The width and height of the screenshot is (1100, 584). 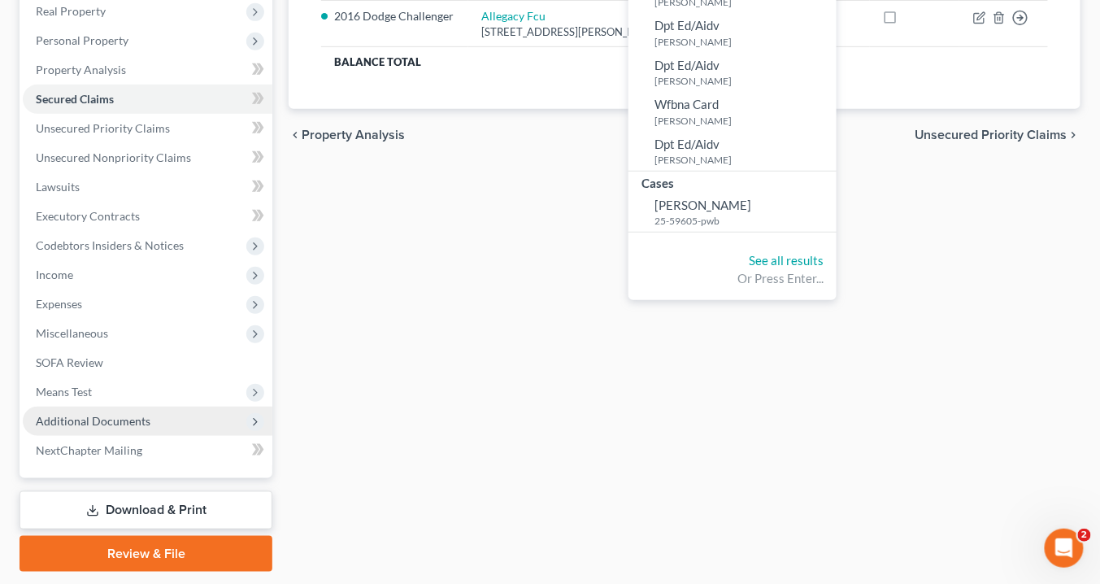 I want to click on a: Allegacy Fcu, so click(x=513, y=15).